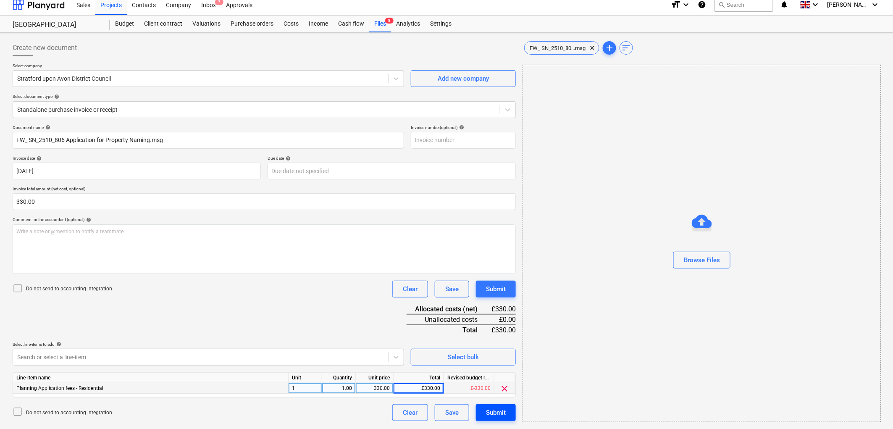 Image resolution: width=893 pixels, height=429 pixels. What do you see at coordinates (305, 388) in the screenshot?
I see `div: 1` at bounding box center [305, 388].